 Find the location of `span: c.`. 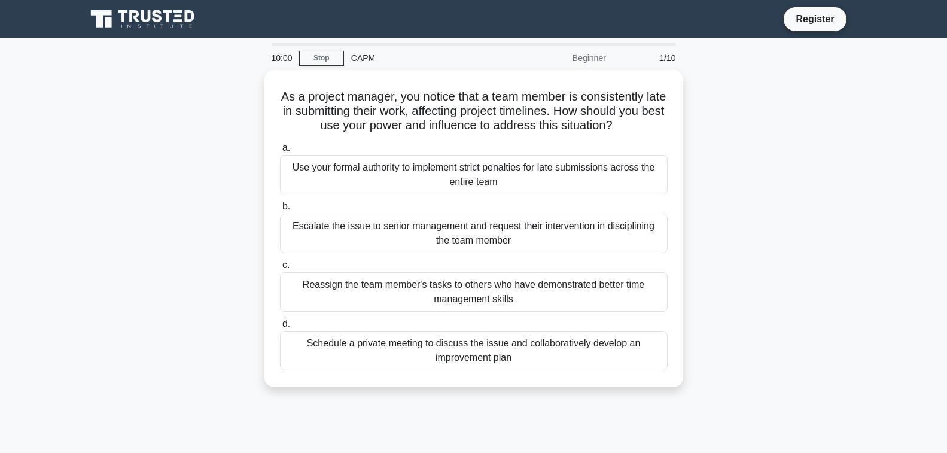

span: c. is located at coordinates (286, 265).